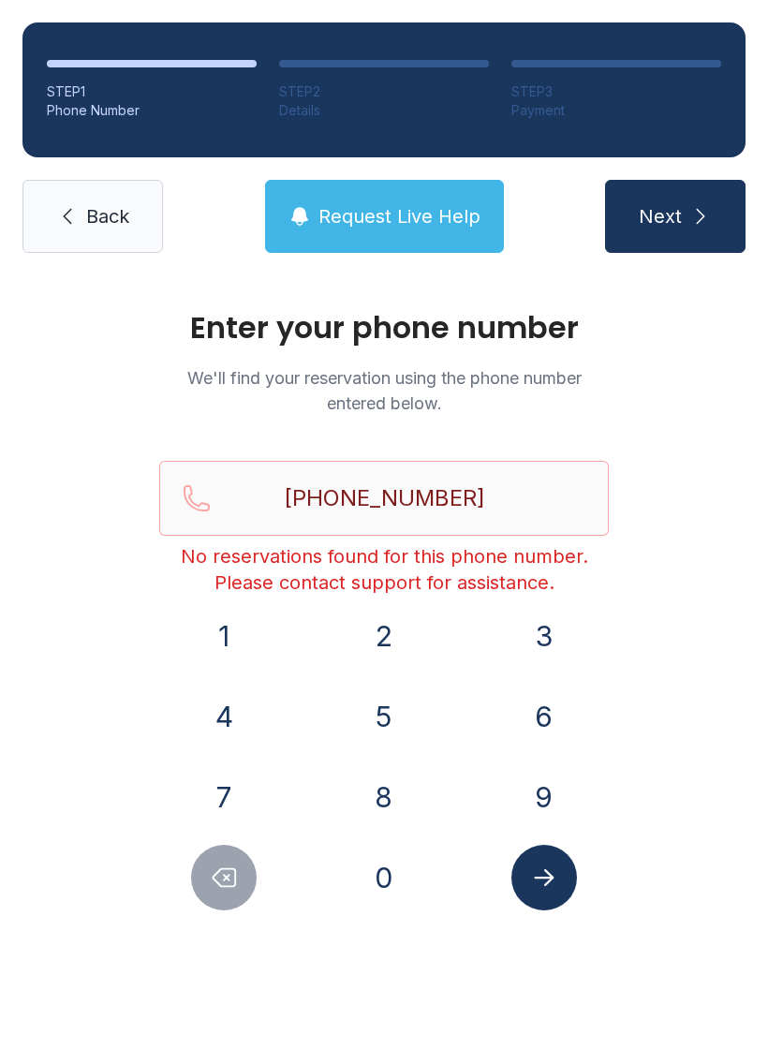 The width and height of the screenshot is (768, 1064). What do you see at coordinates (544, 797) in the screenshot?
I see `button: 9` at bounding box center [544, 797].